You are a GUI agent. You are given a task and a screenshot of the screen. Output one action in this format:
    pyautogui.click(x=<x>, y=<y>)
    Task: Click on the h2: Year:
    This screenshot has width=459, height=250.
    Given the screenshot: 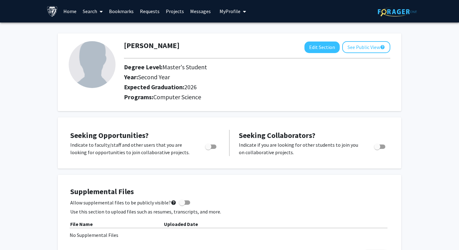 What is the action you would take?
    pyautogui.click(x=234, y=77)
    